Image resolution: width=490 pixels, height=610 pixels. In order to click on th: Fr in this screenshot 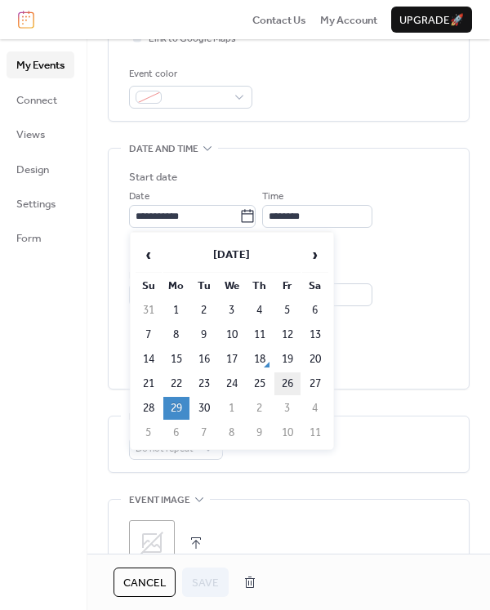, I will do `click(287, 286)`.